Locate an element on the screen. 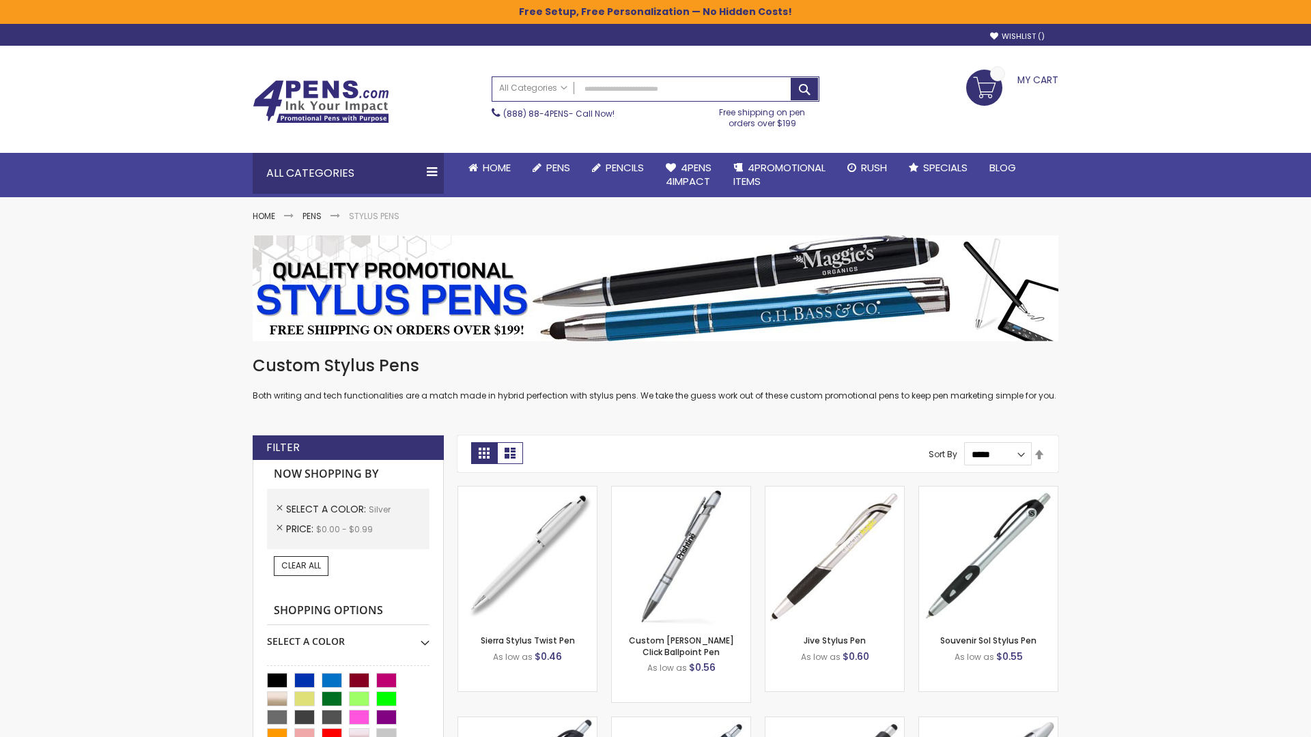 Image resolution: width=1311 pixels, height=737 pixels. strong: Now Shopping by is located at coordinates (348, 474).